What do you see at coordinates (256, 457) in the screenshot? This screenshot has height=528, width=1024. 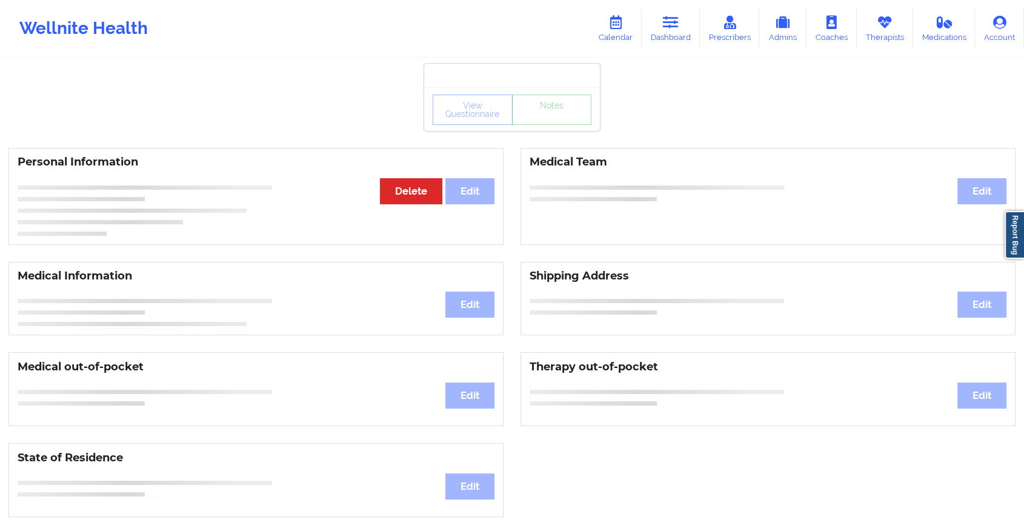 I see `h3: State of Residence` at bounding box center [256, 457].